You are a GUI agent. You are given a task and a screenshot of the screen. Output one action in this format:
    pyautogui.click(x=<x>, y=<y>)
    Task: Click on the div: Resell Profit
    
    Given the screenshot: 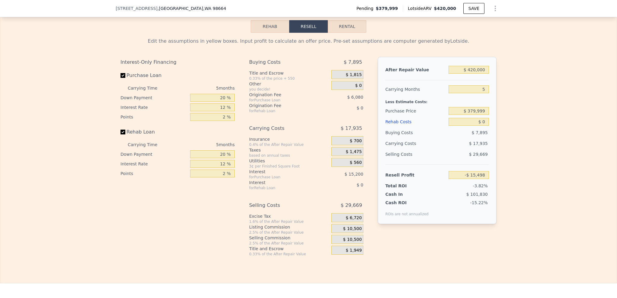 What is the action you would take?
    pyautogui.click(x=416, y=175)
    